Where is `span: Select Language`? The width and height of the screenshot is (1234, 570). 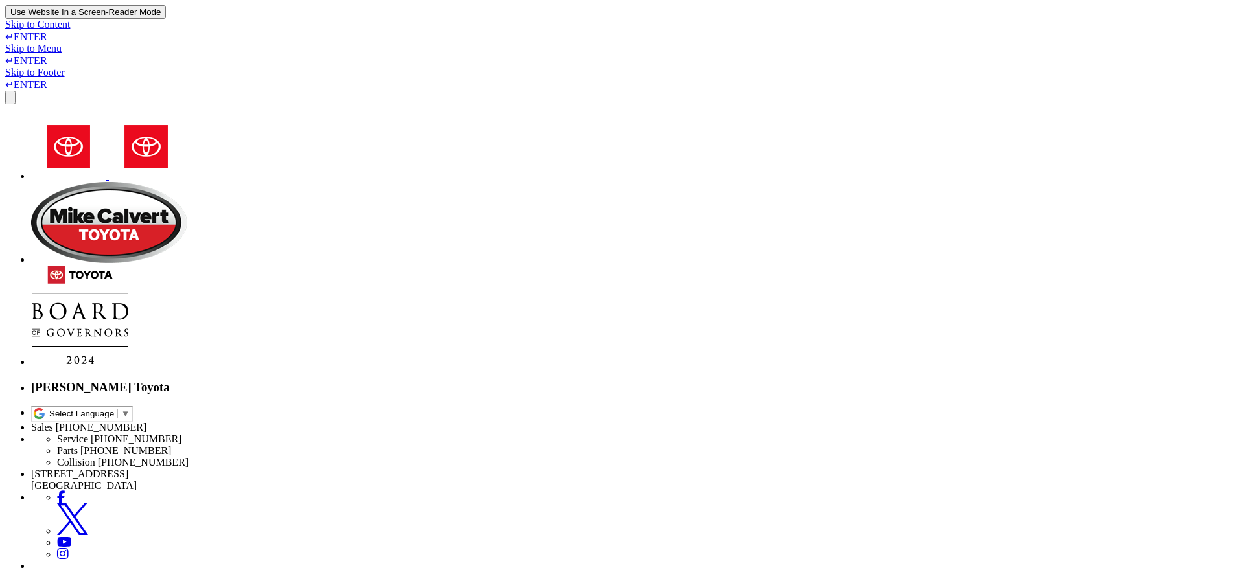
span: Select Language is located at coordinates (82, 414).